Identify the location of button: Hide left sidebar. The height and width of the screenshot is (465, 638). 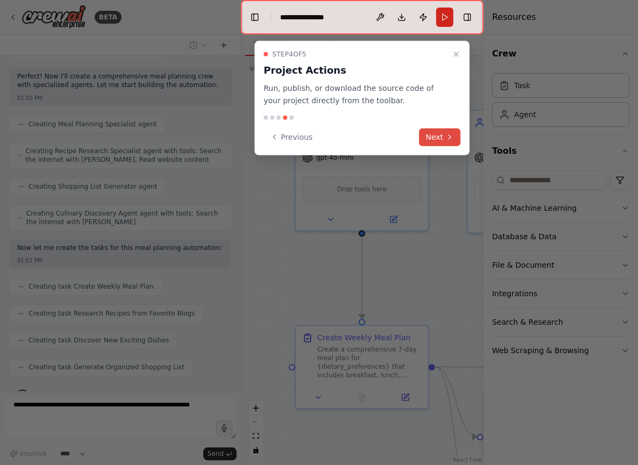
(255, 17).